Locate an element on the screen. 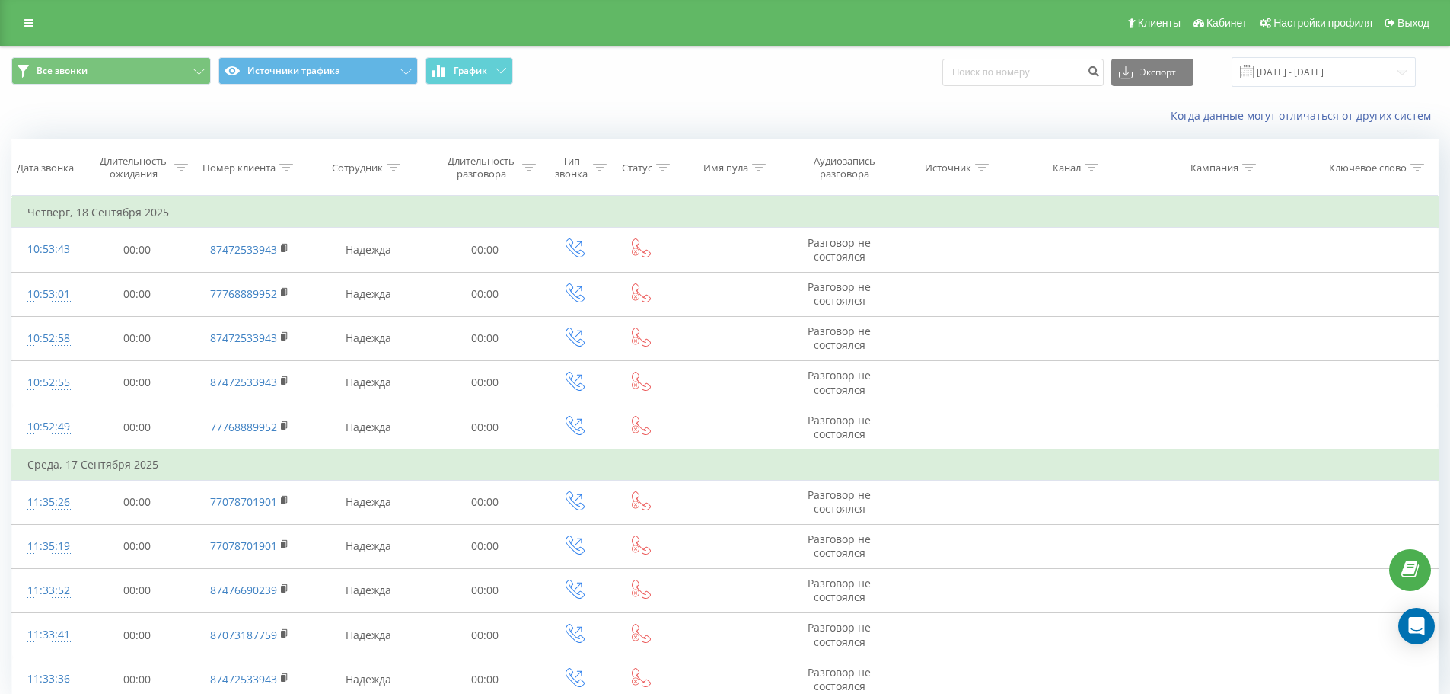  div: Ключевое слово is located at coordinates (1368, 167).